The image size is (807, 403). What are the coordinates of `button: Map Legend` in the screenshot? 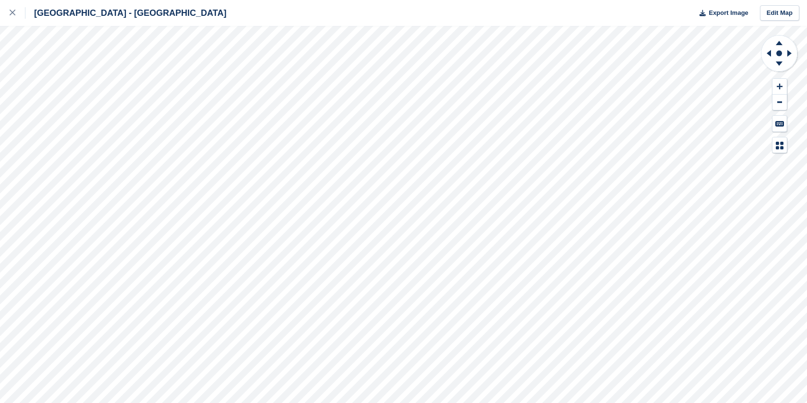 It's located at (780, 145).